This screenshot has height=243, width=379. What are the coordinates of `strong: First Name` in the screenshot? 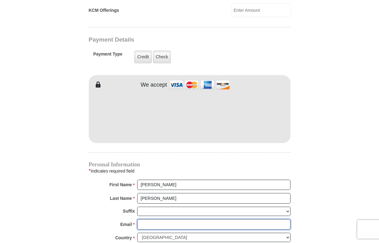 It's located at (121, 185).